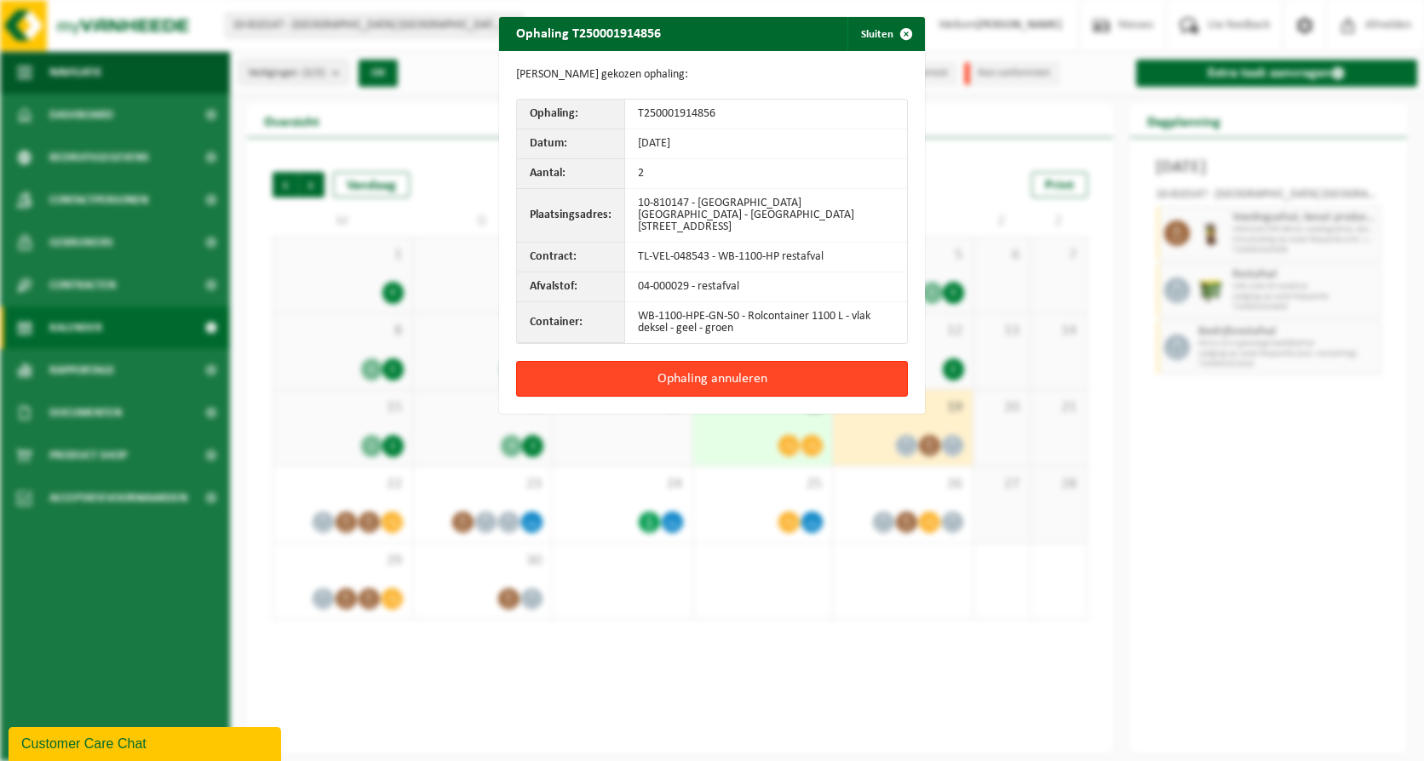  Describe the element at coordinates (571, 174) in the screenshot. I see `th: Aantal:` at that location.